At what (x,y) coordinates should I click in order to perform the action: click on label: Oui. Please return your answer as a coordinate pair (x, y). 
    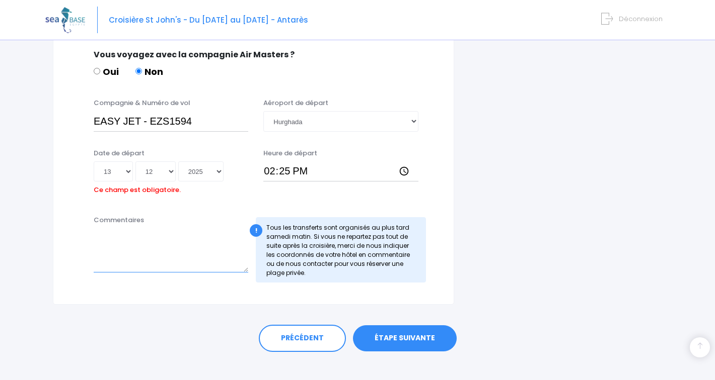
    Looking at the image, I should click on (106, 71).